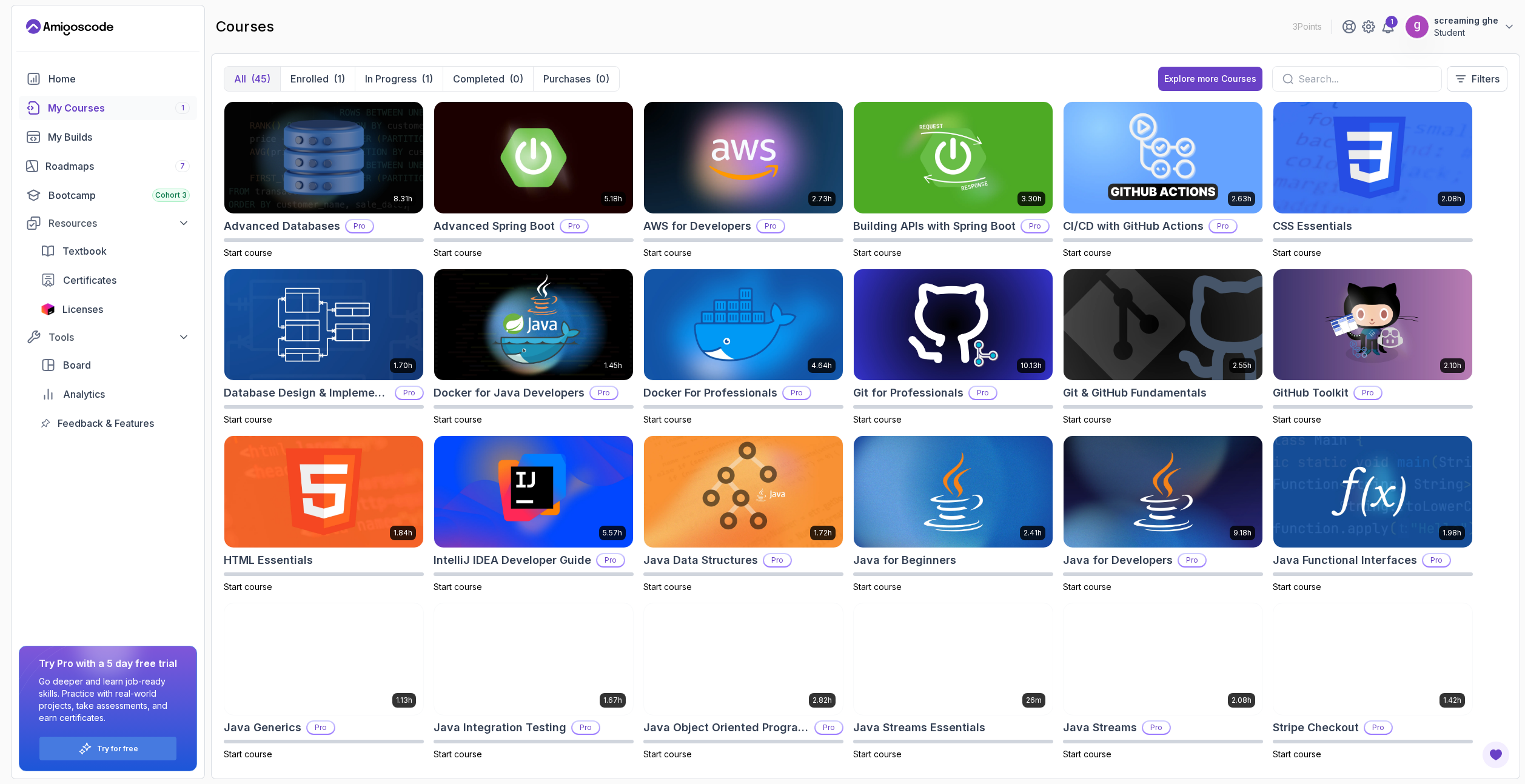 This screenshot has height=784, width=1525. Describe the element at coordinates (577, 78) in the screenshot. I see `button: Purchases(0)` at that location.